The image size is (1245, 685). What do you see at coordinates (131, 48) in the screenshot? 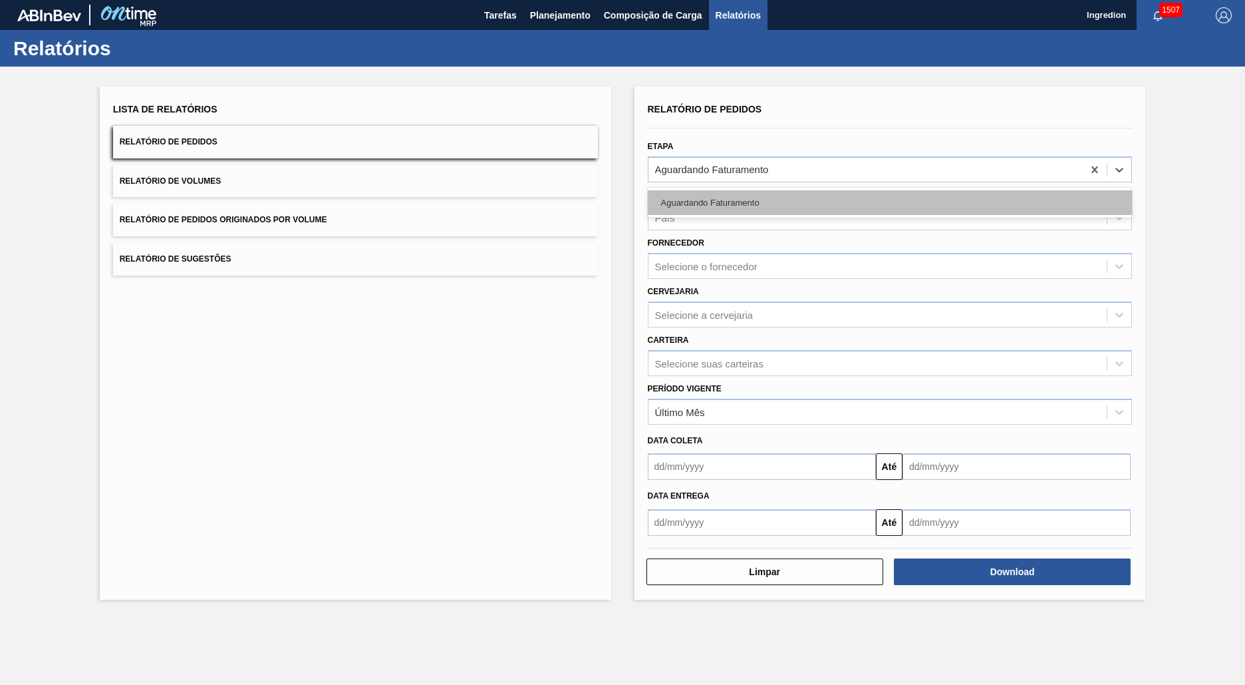
I see `h1: Relatórios` at bounding box center [131, 48].